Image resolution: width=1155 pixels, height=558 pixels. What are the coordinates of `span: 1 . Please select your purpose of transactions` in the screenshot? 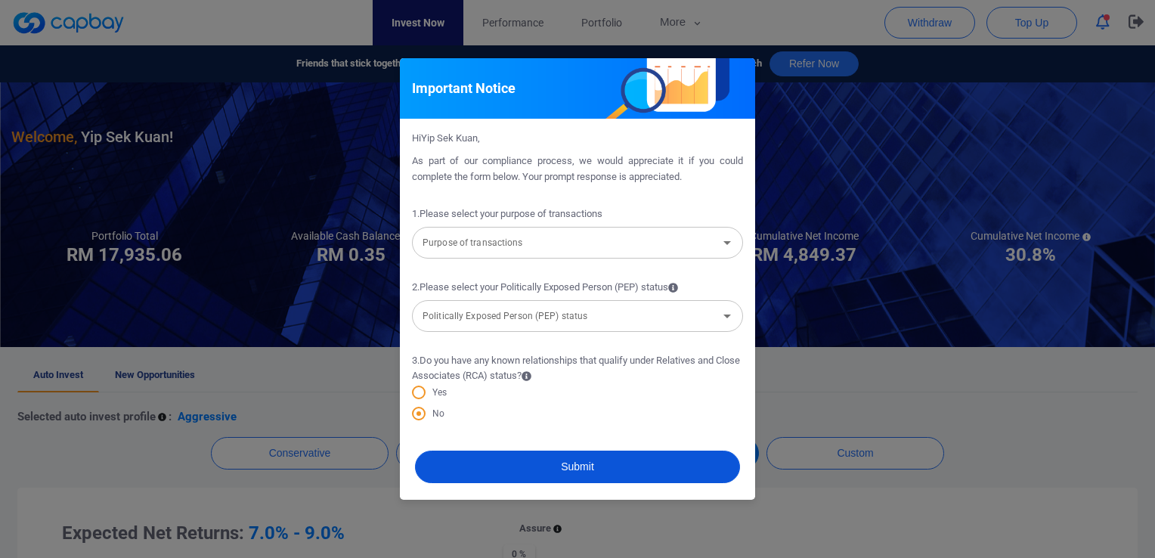 It's located at (507, 214).